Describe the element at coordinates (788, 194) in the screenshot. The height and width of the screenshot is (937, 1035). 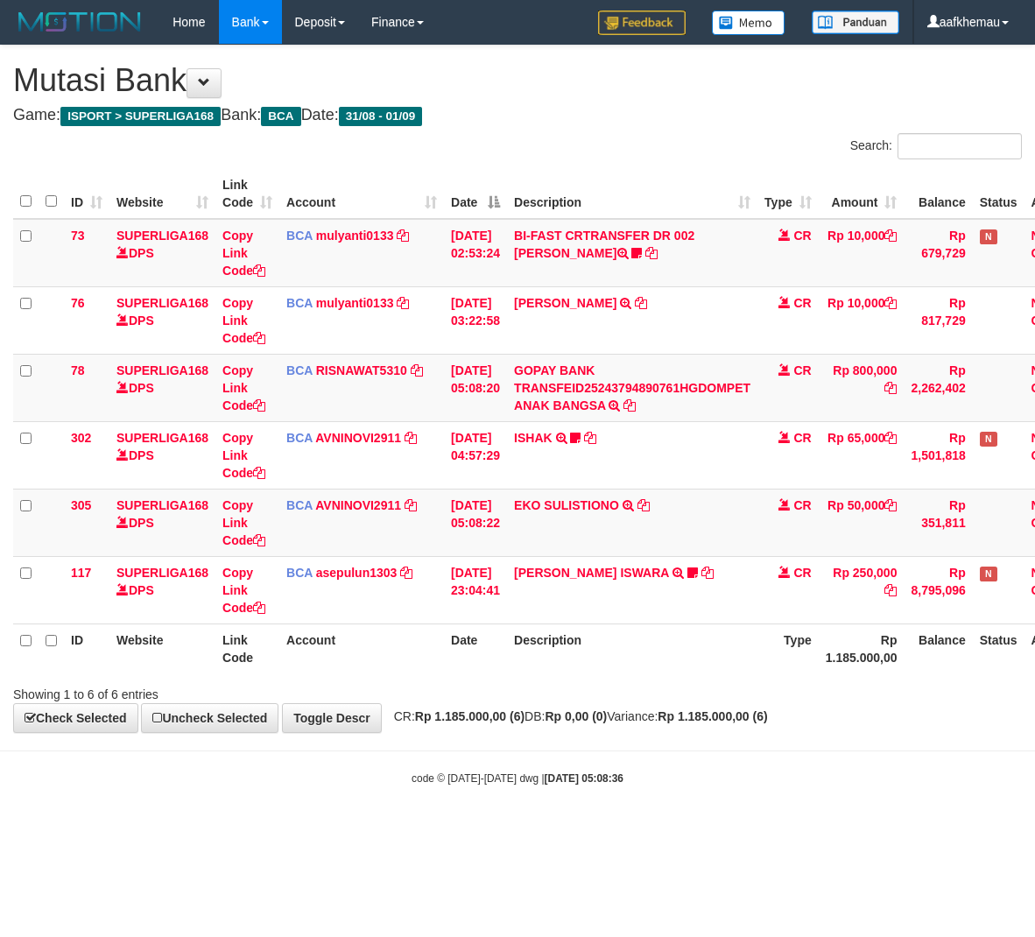
I see `th: Type: activate to sort column ascending` at that location.